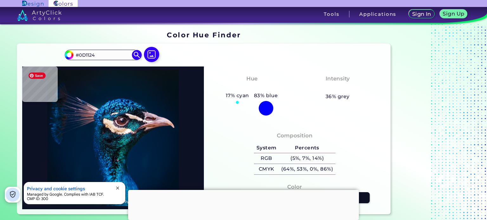  What do you see at coordinates (252, 88) in the screenshot?
I see `h3: Tealish Blue` at bounding box center [252, 88].